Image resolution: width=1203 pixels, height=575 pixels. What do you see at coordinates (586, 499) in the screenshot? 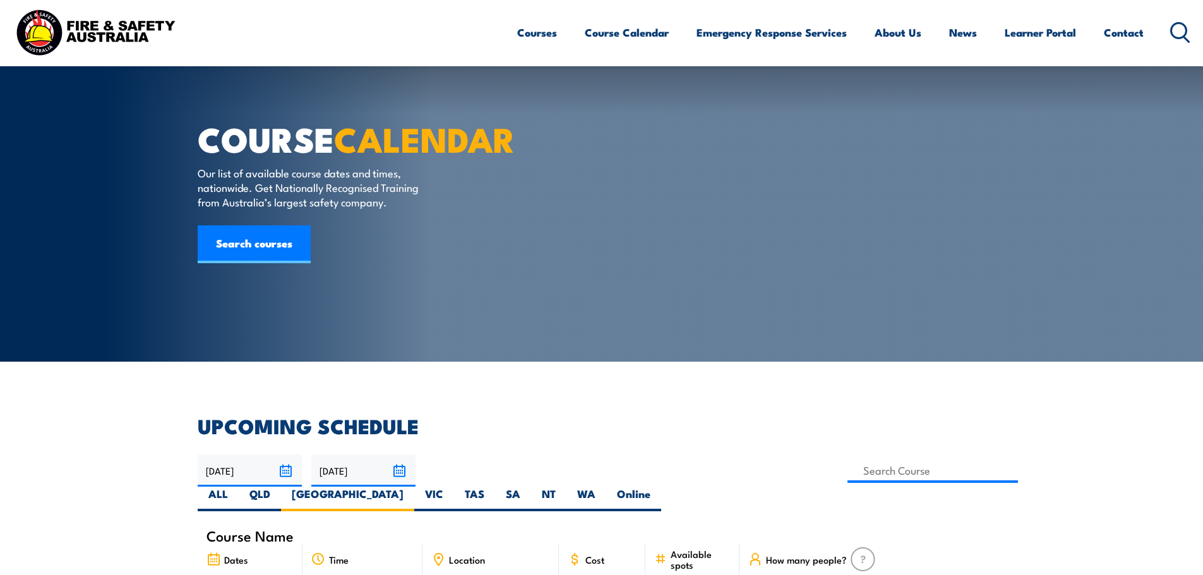
I see `label: WA` at bounding box center [586, 499].